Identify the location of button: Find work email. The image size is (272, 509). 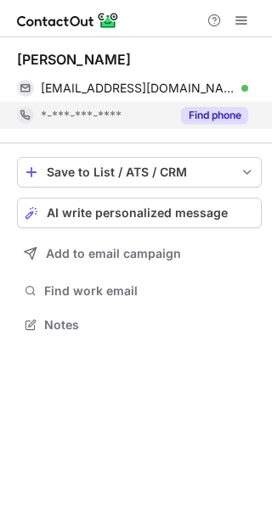
(139, 291).